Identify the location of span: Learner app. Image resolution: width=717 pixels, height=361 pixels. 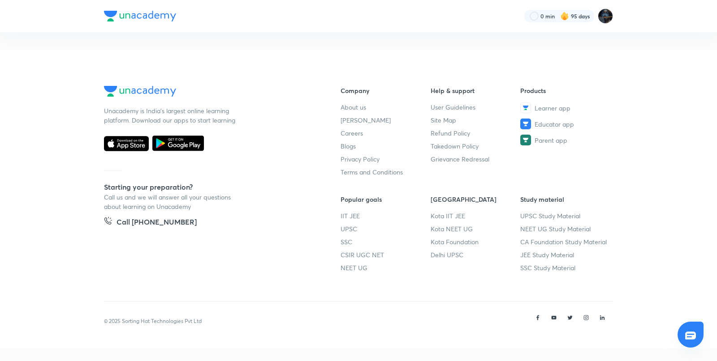
(552, 108).